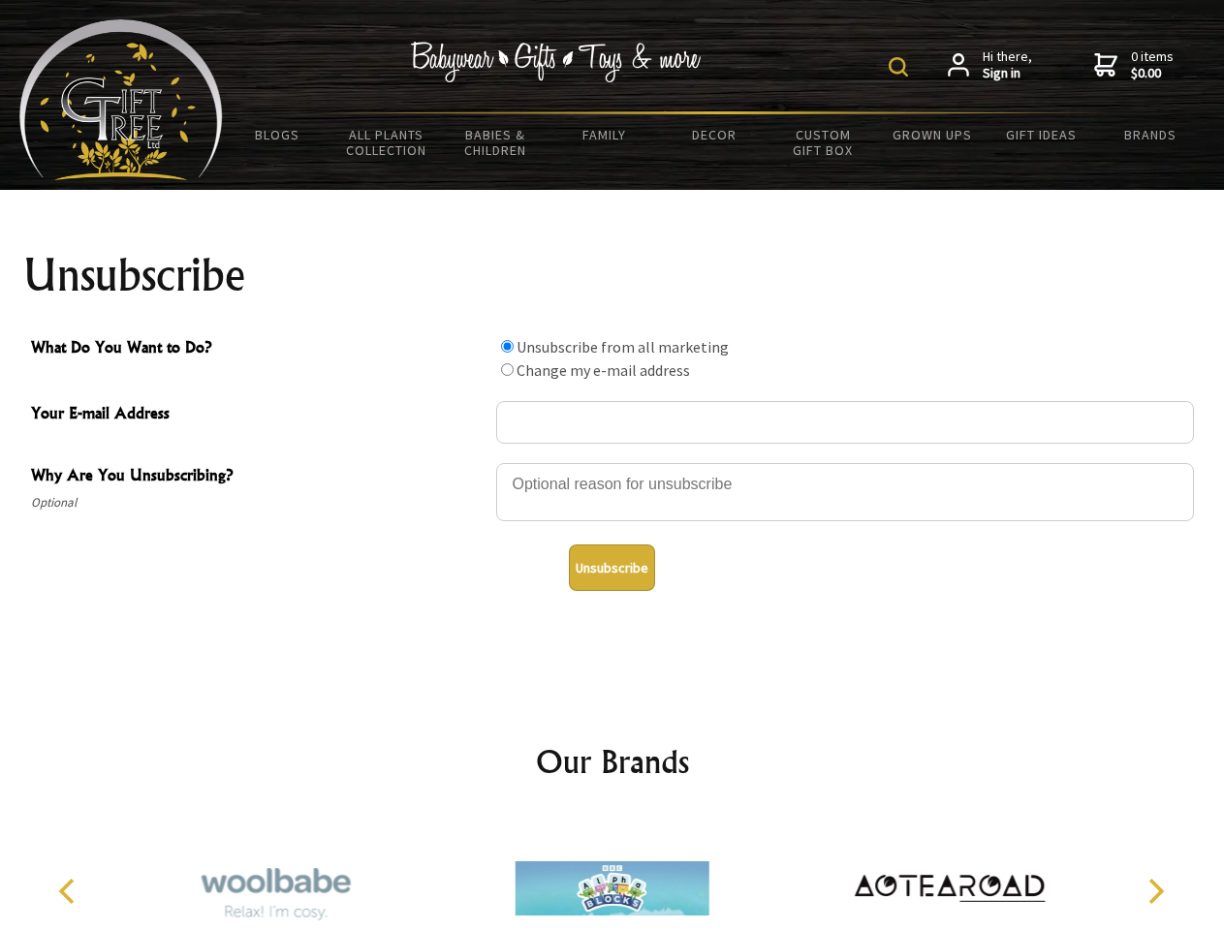  Describe the element at coordinates (845, 492) in the screenshot. I see `textarea: Why Are You Unsubscribing?` at that location.